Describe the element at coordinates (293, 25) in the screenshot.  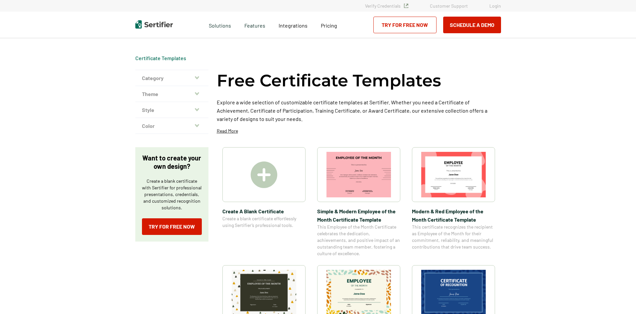
I see `span: Integrations` at that location.